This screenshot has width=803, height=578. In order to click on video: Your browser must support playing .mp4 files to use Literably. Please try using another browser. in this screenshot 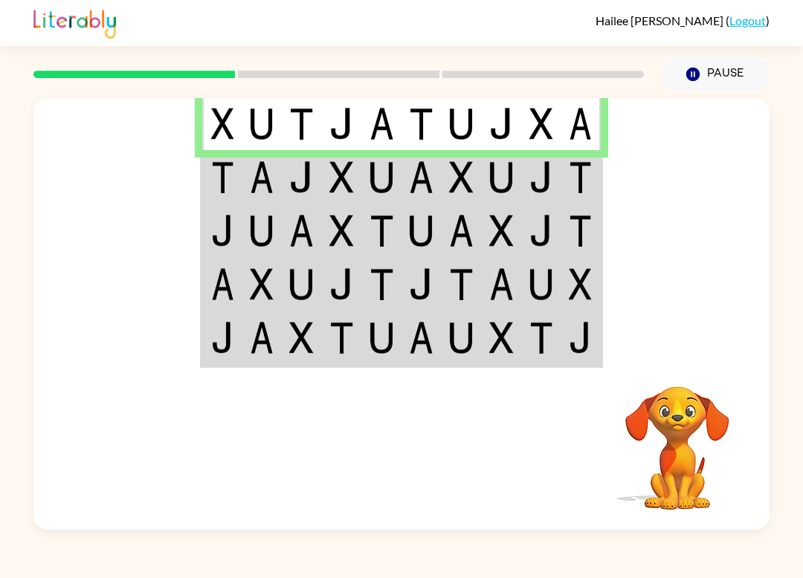, I will do `click(677, 438)`.